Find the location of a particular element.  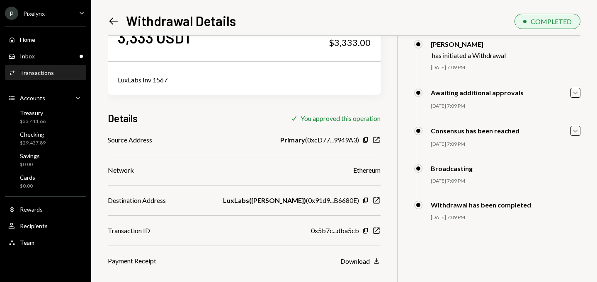

div: Savings is located at coordinates (30, 156).